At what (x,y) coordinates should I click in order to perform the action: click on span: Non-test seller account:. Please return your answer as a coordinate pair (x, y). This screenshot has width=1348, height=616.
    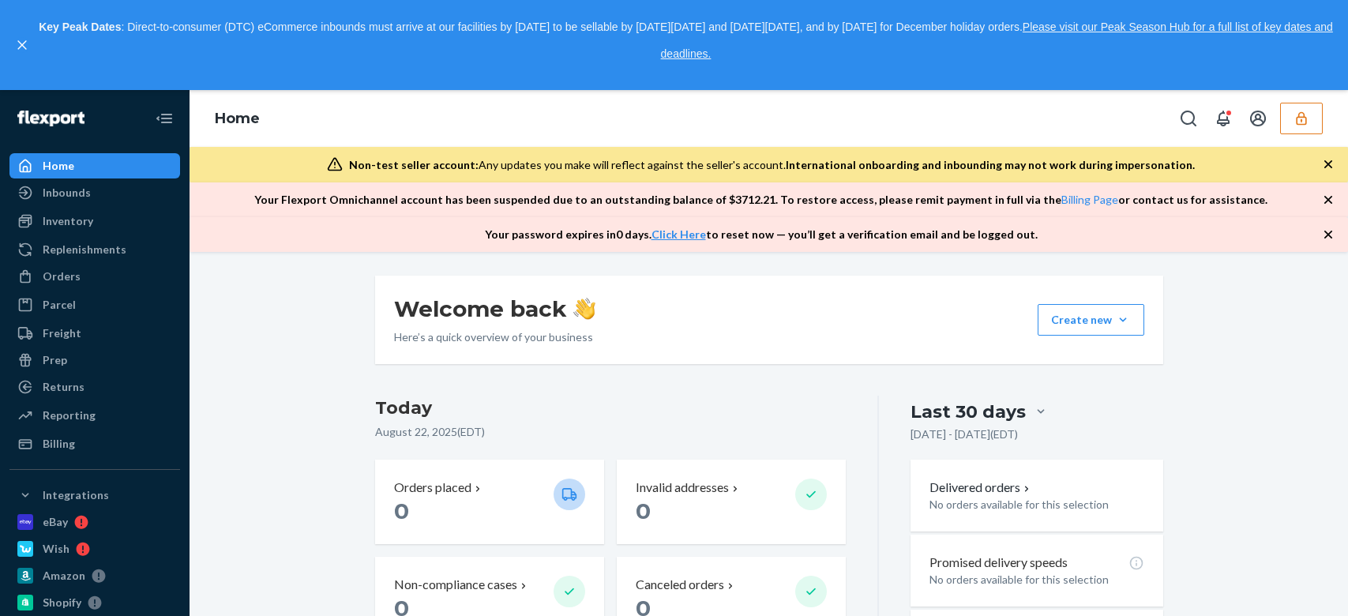
    Looking at the image, I should click on (414, 164).